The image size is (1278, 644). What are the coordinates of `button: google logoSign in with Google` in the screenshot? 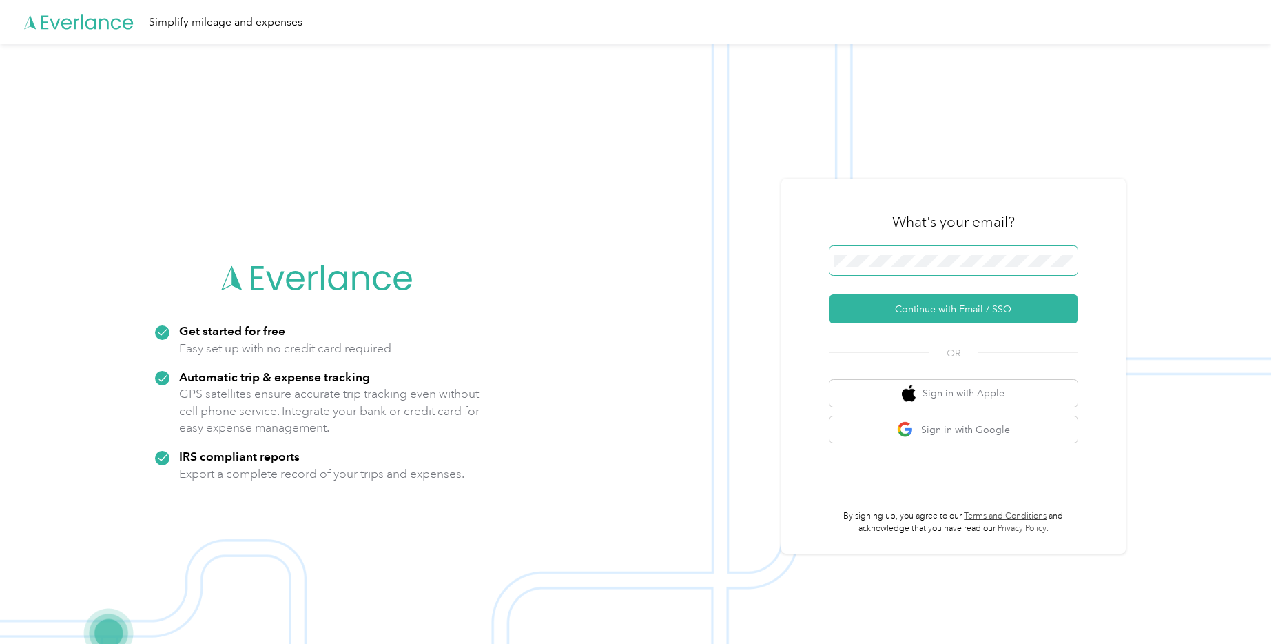 It's located at (954, 429).